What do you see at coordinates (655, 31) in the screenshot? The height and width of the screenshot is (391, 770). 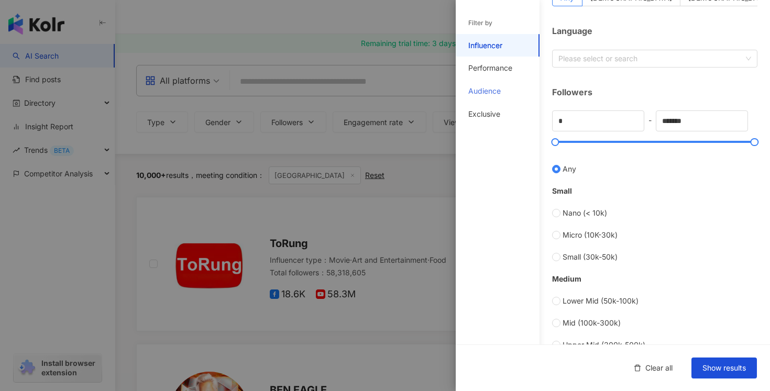 I see `div: Language` at bounding box center [655, 31].